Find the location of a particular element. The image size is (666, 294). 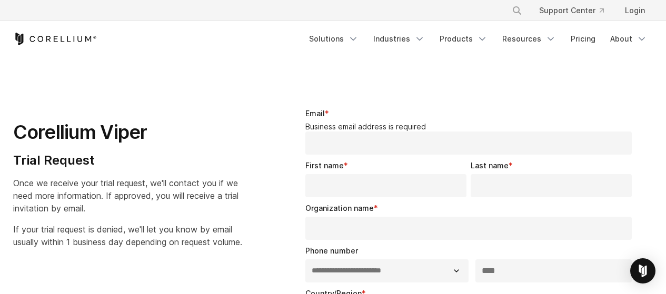

div: Open Intercom Messenger is located at coordinates (643, 271).